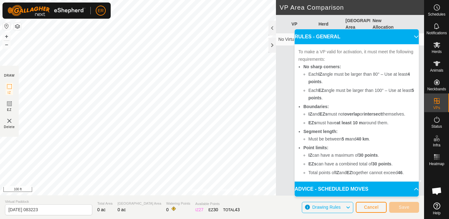 The image size is (449, 219). What do you see at coordinates (46, 11) in the screenshot?
I see `img: Gallagher Logo` at bounding box center [46, 11].